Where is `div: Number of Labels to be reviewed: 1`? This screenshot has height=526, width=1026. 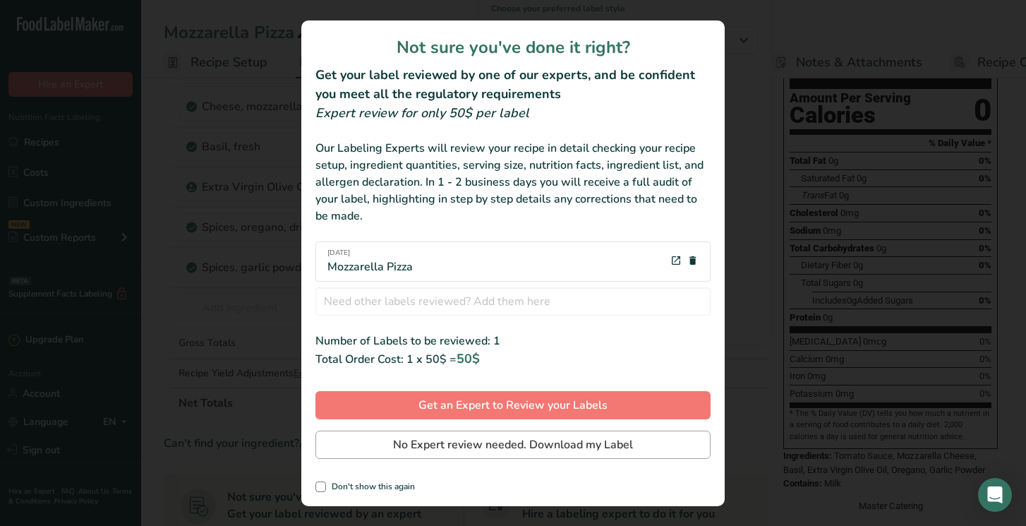 div: Number of Labels to be reviewed: 1 is located at coordinates (513, 341).